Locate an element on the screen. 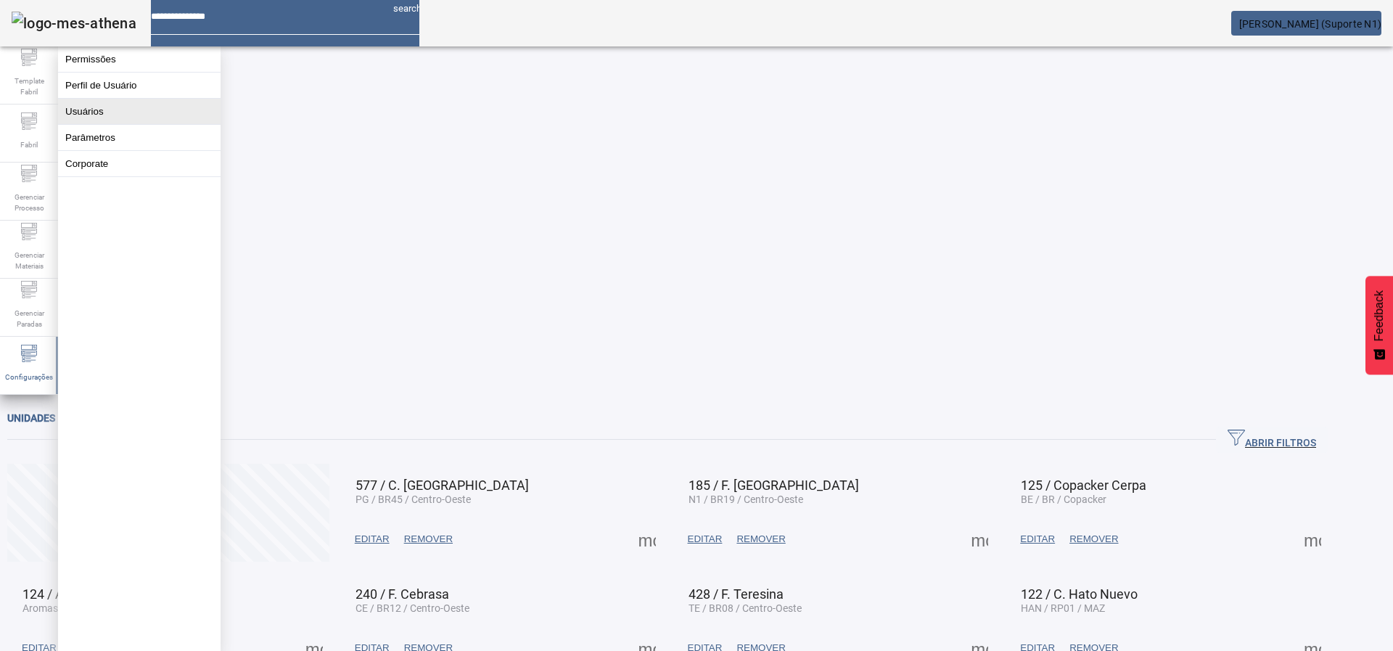 This screenshot has width=1393, height=651. span: 240 / F. Cebrasa is located at coordinates (402, 594).